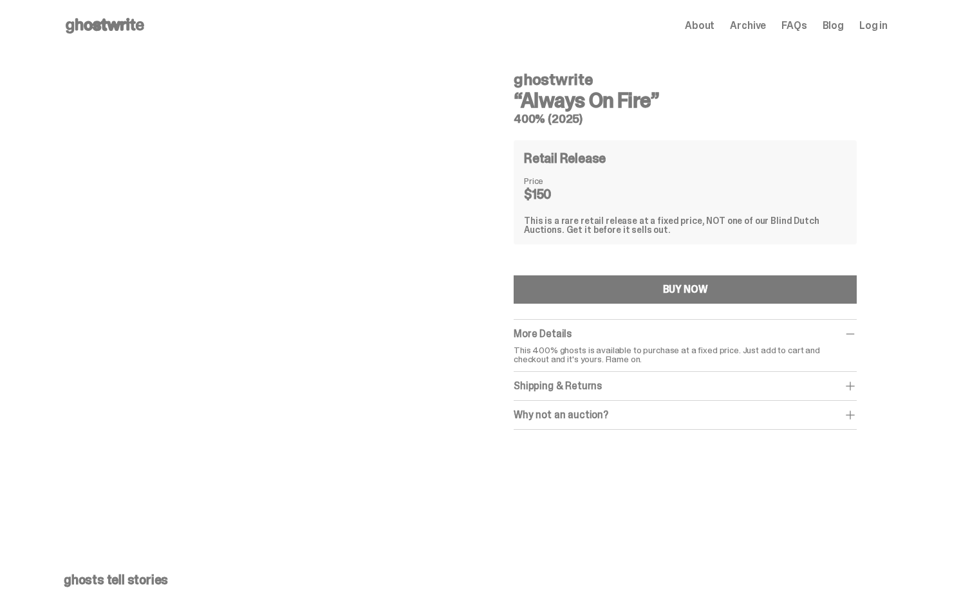  Describe the element at coordinates (542, 333) in the screenshot. I see `span: More Details` at that location.